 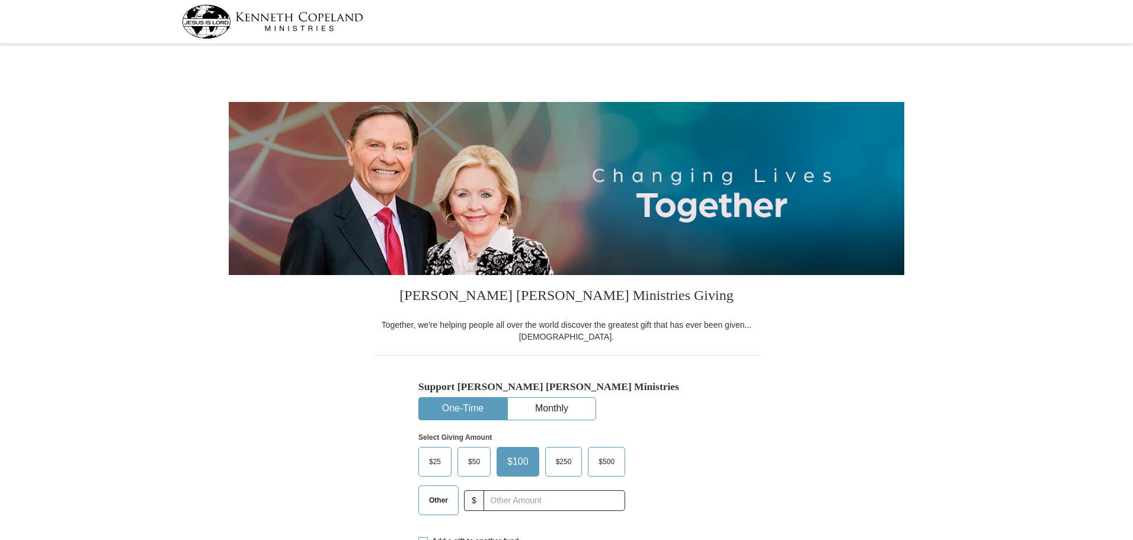 I want to click on span: $100, so click(x=518, y=462).